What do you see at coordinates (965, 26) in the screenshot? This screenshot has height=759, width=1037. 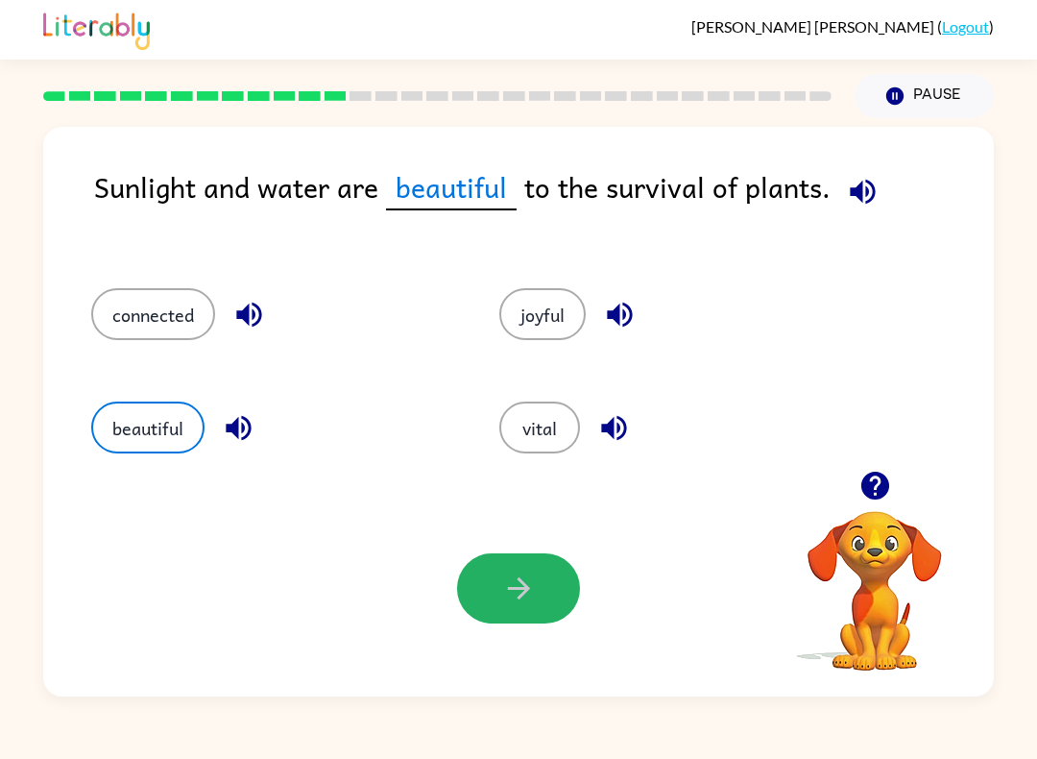 I see `a: Logout` at bounding box center [965, 26].